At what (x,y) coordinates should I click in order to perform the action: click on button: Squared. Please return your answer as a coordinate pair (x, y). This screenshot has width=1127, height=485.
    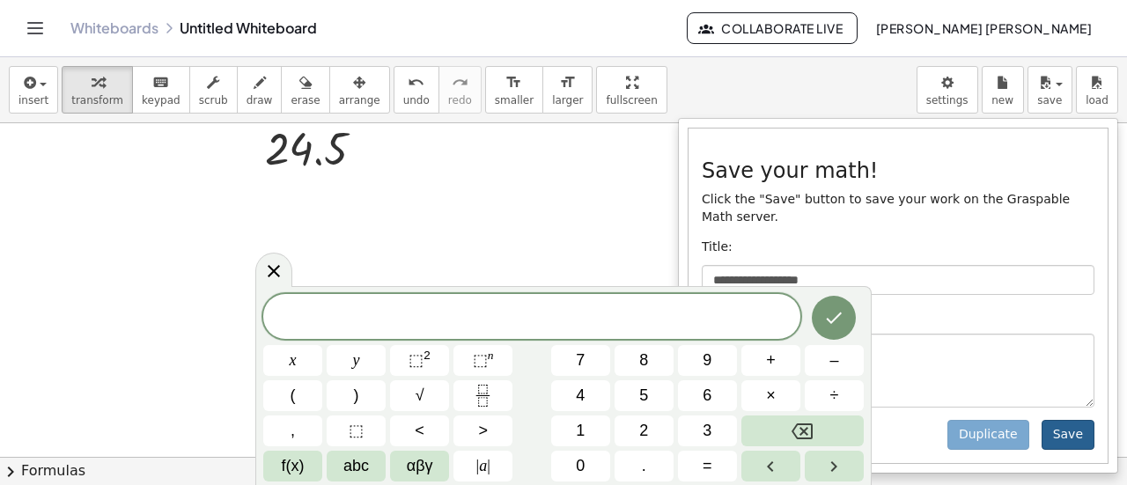
    Looking at the image, I should click on (419, 360).